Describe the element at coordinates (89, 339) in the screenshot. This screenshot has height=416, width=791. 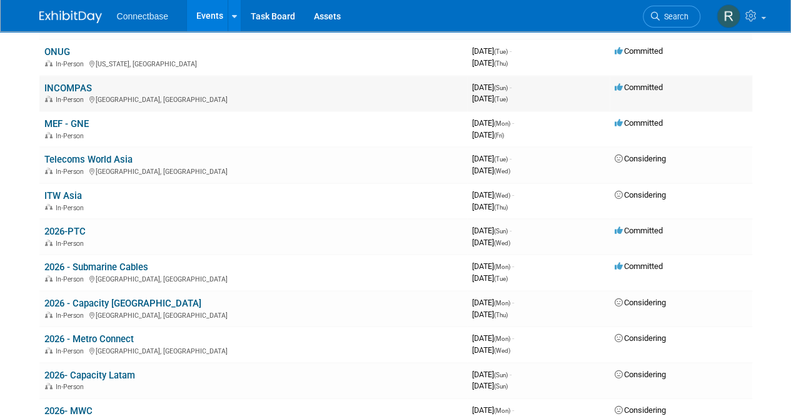
I see `a: 2026 - Metro Connect` at that location.